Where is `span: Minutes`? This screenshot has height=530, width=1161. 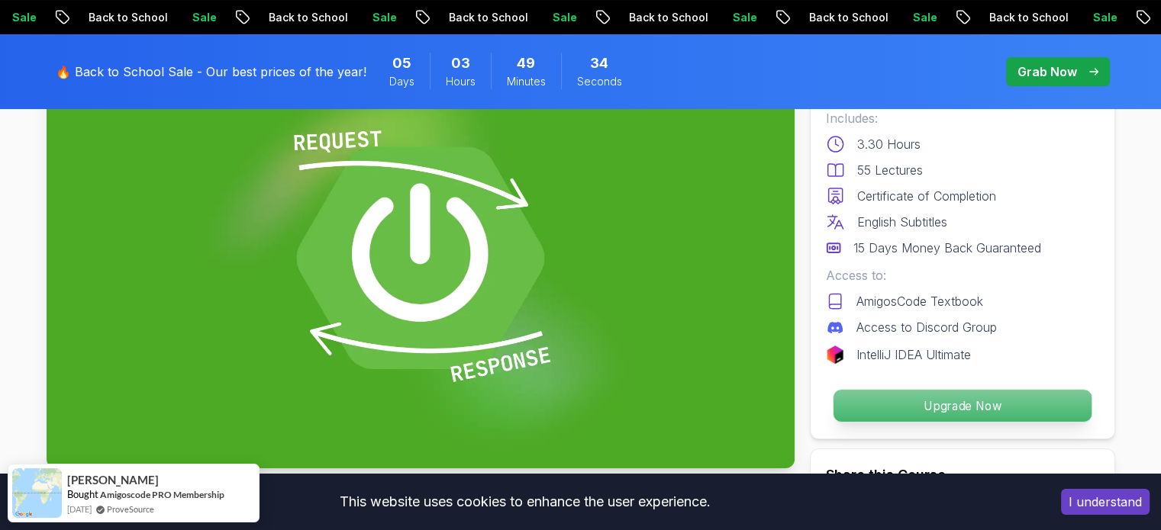 span: Minutes is located at coordinates (526, 82).